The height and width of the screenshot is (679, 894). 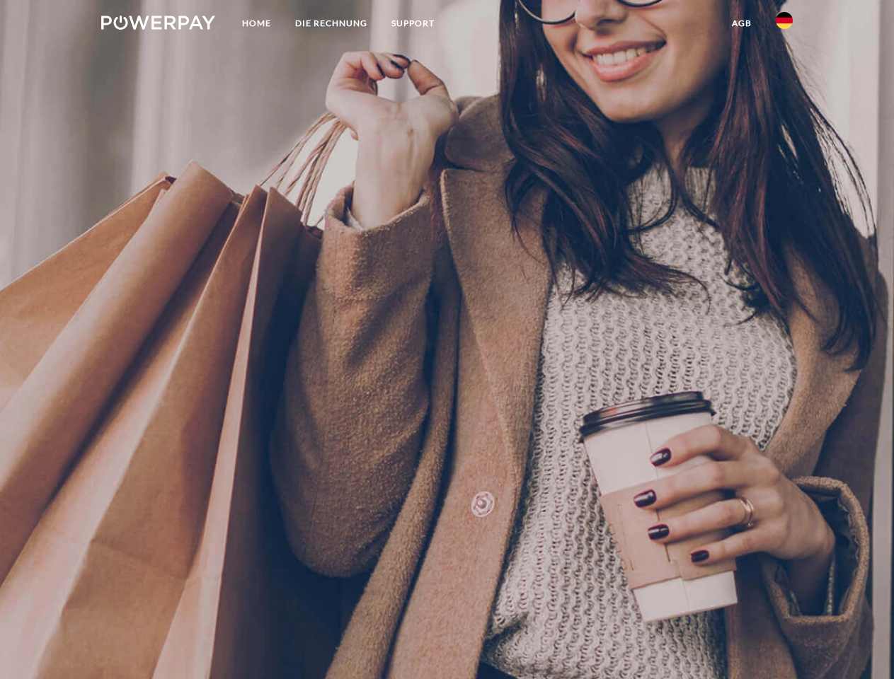 What do you see at coordinates (331, 23) in the screenshot?
I see `a: DIE RECHNUNG` at bounding box center [331, 23].